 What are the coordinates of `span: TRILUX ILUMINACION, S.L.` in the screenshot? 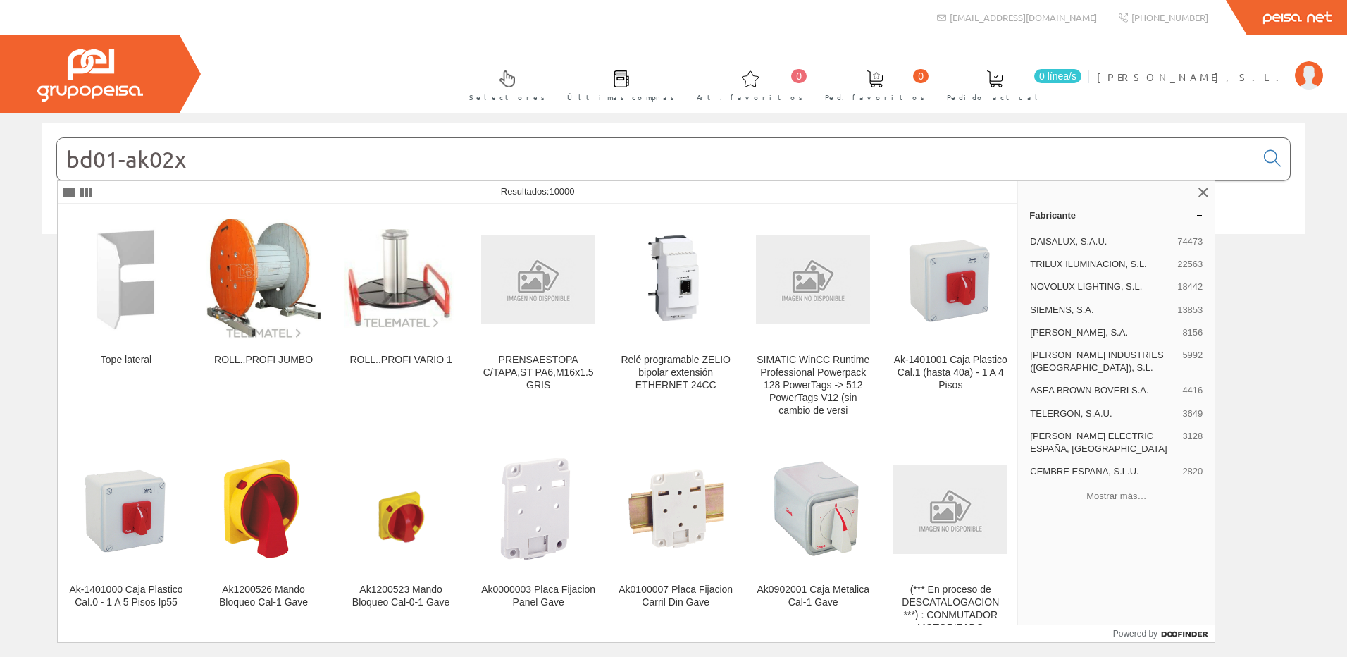 It's located at (1100, 264).